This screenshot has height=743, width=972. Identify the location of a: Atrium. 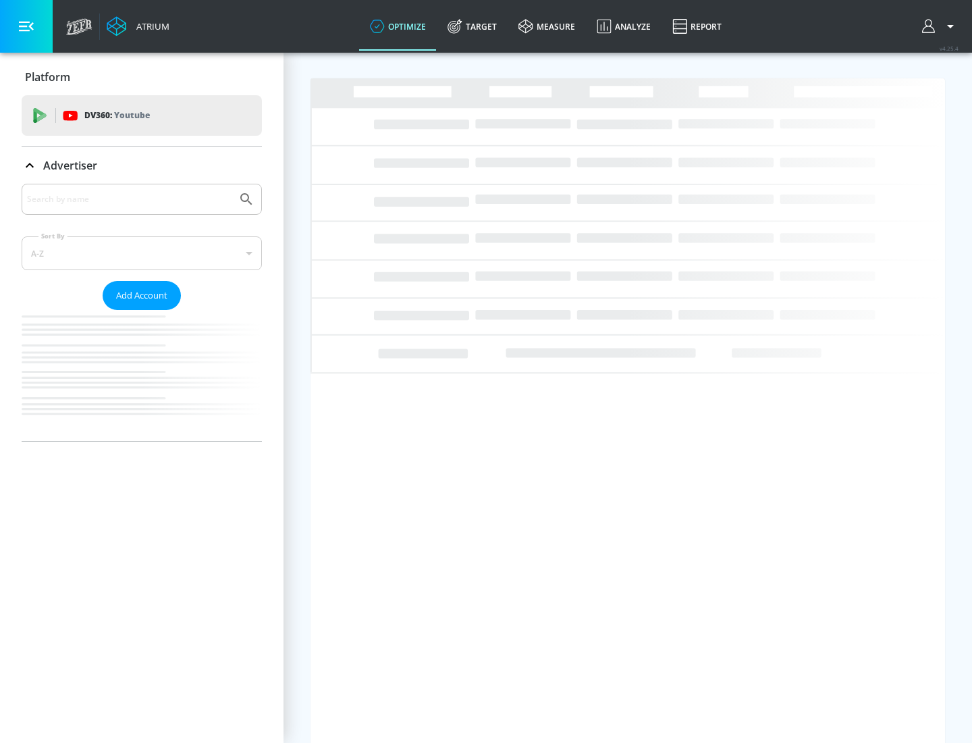
(138, 26).